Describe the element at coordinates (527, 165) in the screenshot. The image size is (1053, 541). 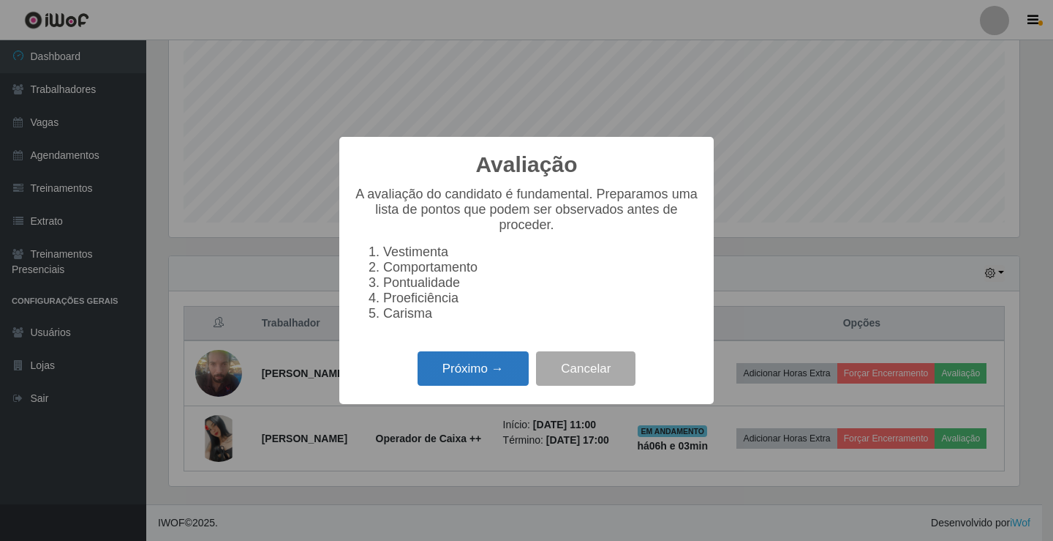
I see `h2: Avaliação` at that location.